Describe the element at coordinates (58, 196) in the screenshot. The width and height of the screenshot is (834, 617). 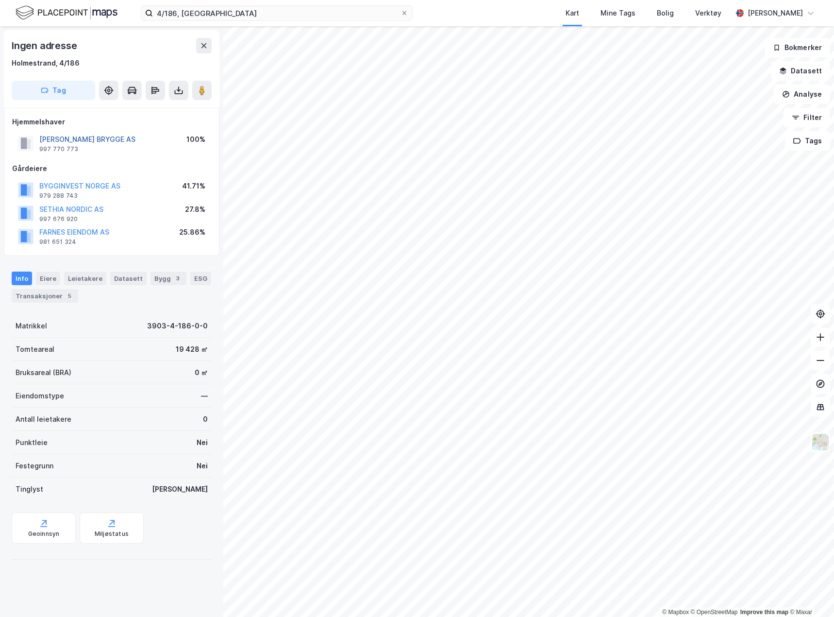
I see `div: 979 288 743` at that location.